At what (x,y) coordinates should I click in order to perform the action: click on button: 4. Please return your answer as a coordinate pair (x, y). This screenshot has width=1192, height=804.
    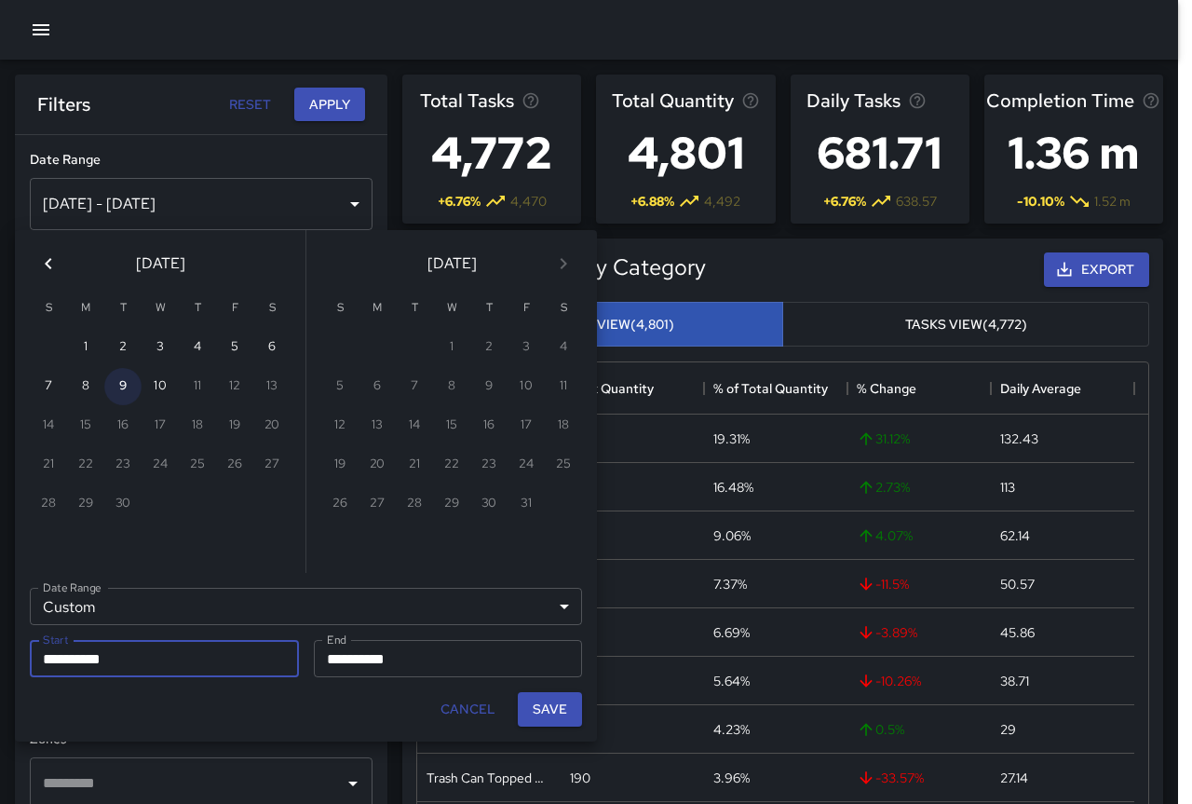
    Looking at the image, I should click on (197, 347).